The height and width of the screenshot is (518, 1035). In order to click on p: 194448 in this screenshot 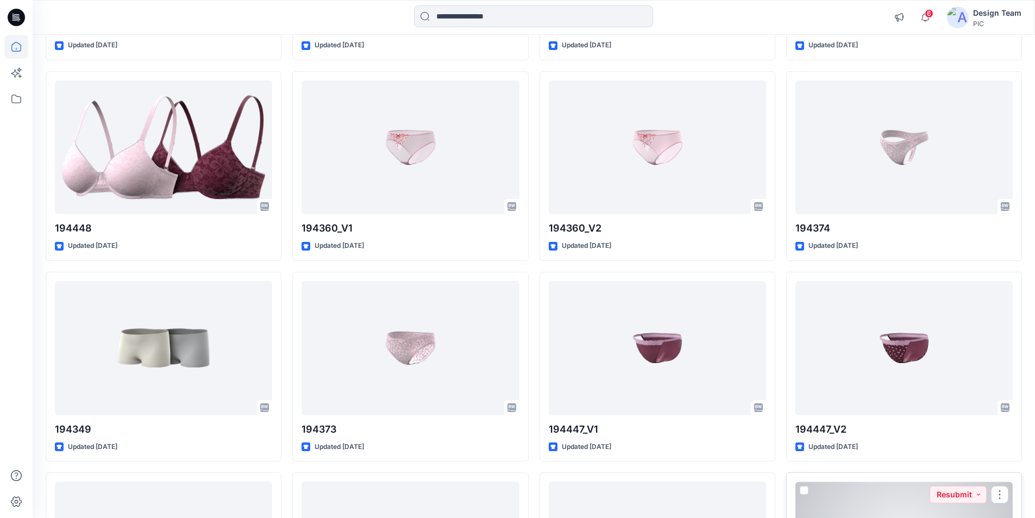, I will do `click(164, 228)`.